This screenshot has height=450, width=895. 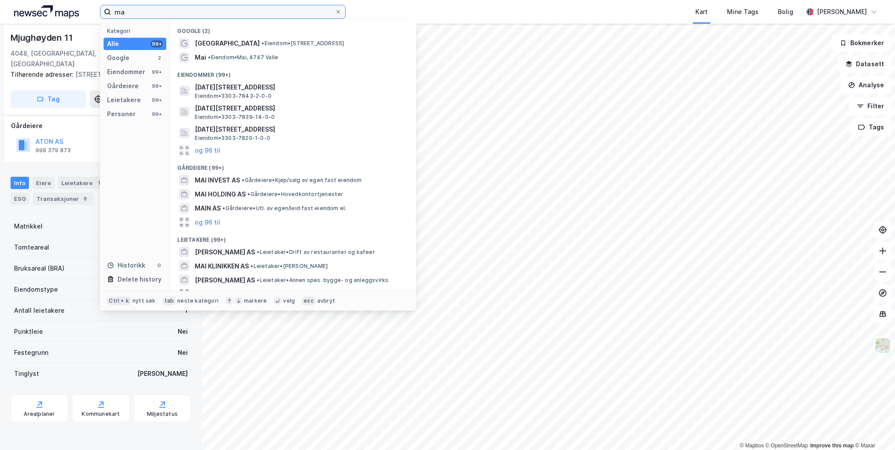 What do you see at coordinates (743, 12) in the screenshot?
I see `div: Mine Tags` at bounding box center [743, 12].